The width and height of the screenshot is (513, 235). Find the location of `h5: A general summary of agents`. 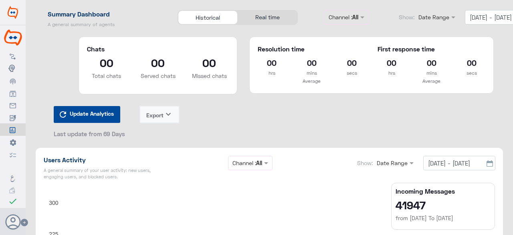

h5: A general summary of agents is located at coordinates (96, 24).